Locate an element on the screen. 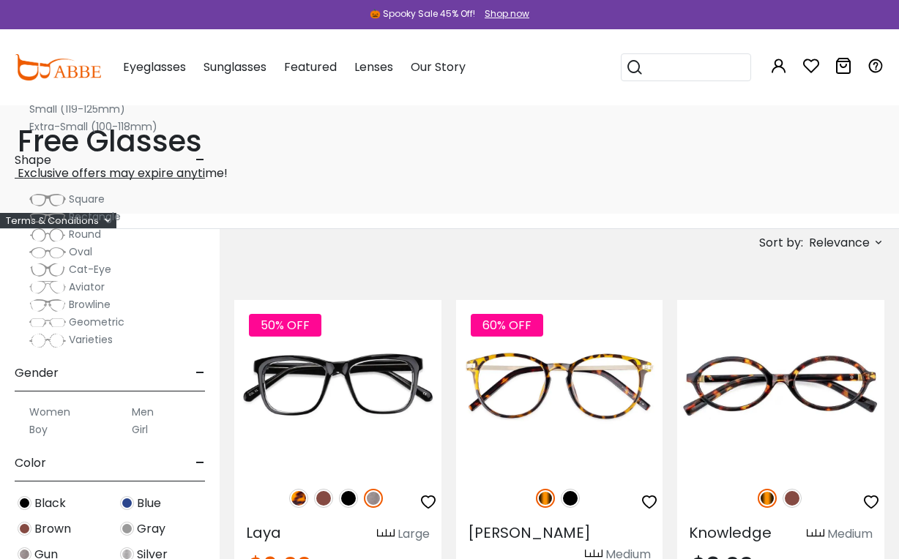 The image size is (899, 559). a: Shop now is located at coordinates (503, 13).